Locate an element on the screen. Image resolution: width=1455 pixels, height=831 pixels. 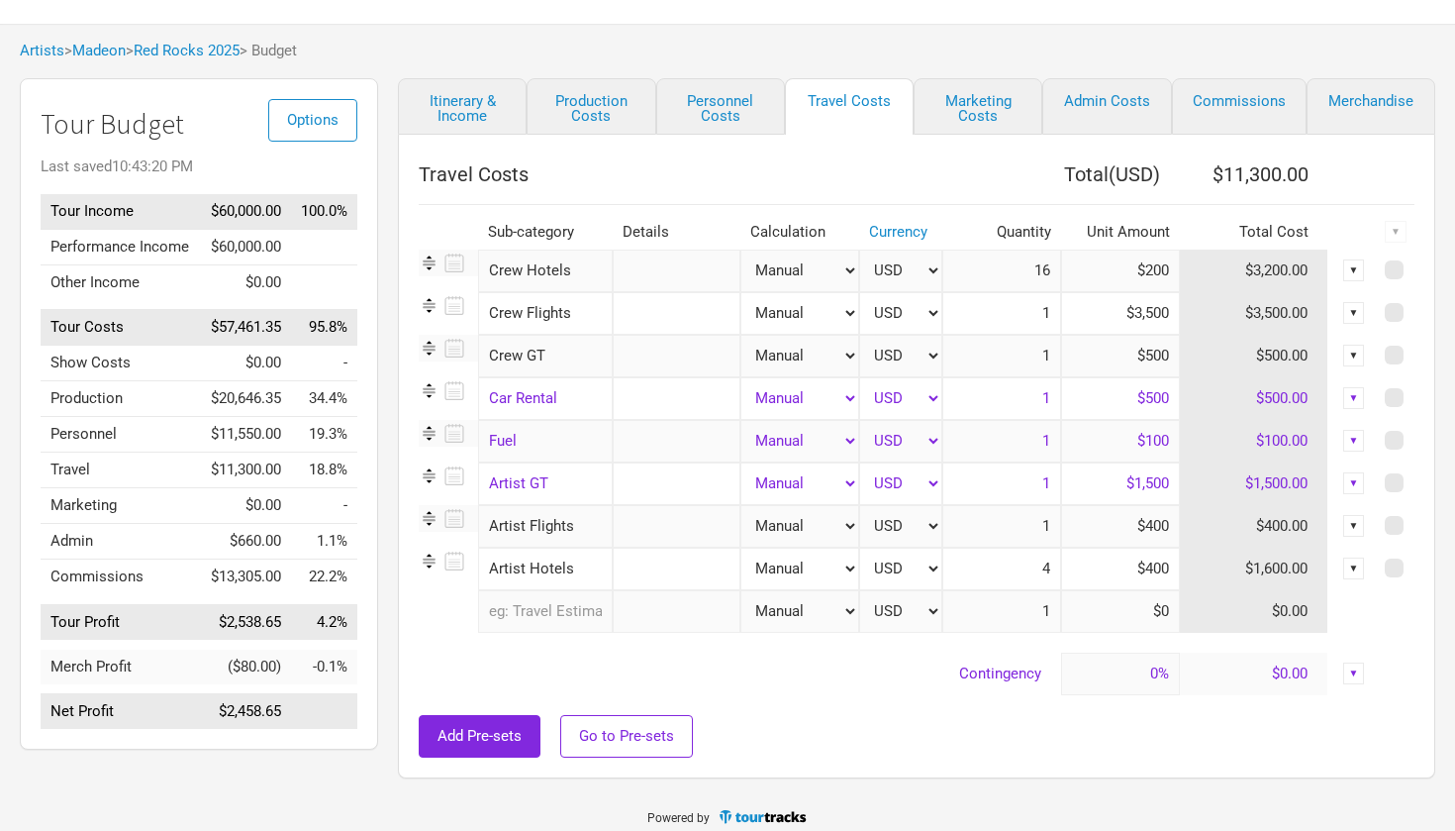
span: Travel Costs is located at coordinates (473, 174).